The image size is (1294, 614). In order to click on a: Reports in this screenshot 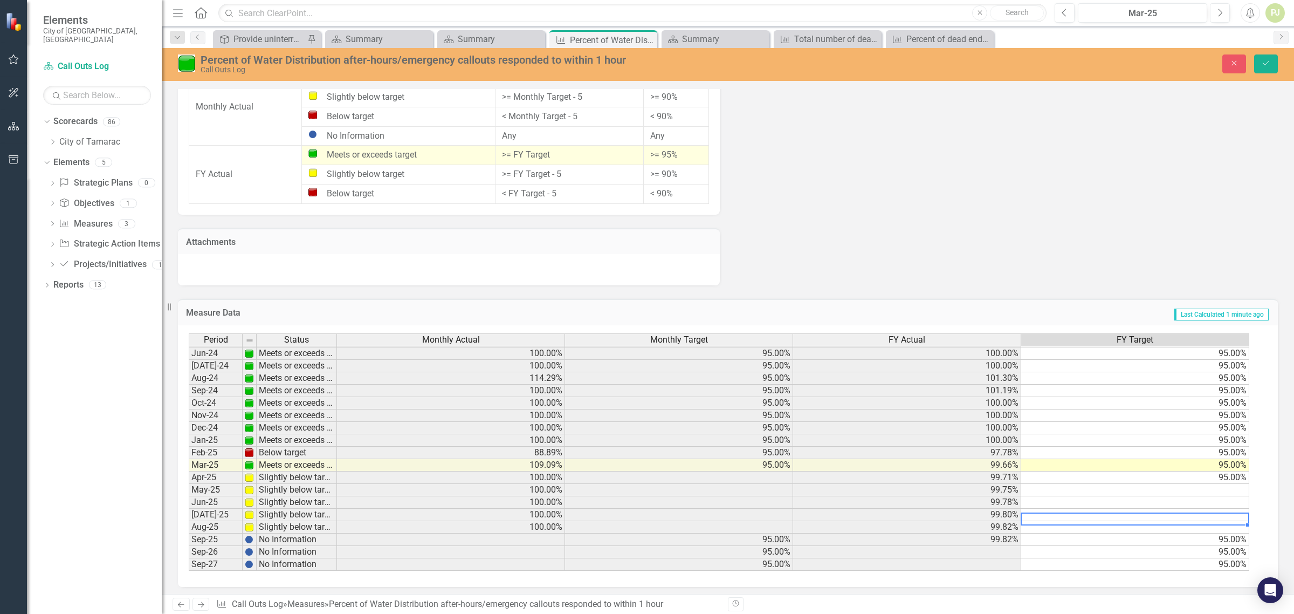, I will do `click(68, 285)`.